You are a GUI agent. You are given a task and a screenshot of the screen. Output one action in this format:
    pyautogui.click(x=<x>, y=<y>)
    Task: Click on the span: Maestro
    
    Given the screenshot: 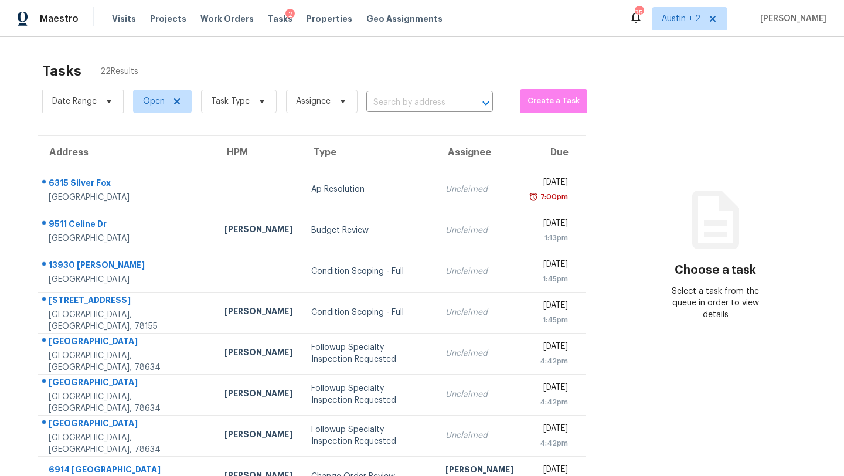 What is the action you would take?
    pyautogui.click(x=59, y=19)
    